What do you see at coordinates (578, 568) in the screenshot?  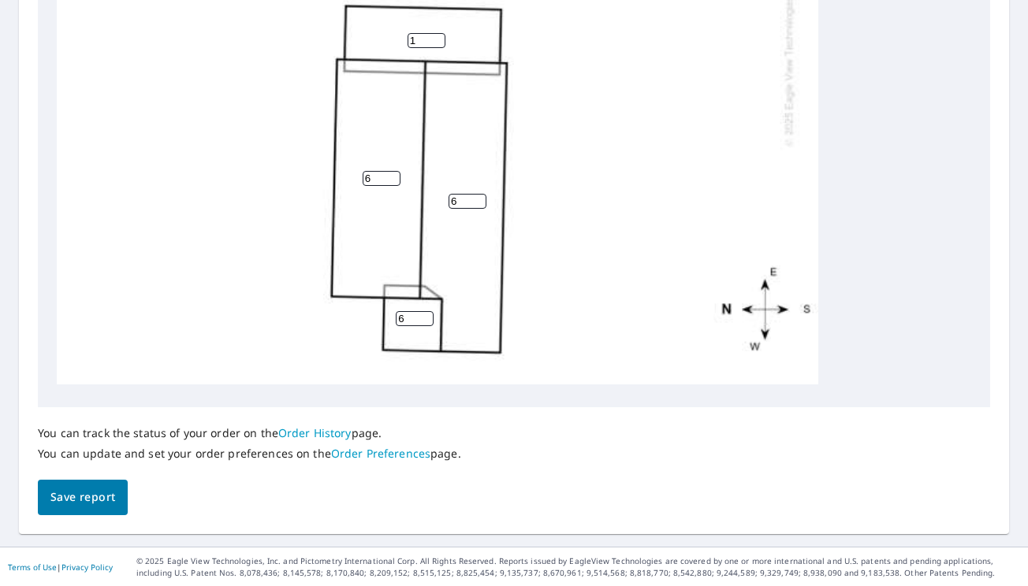 I see `p: © 2025 Eagle View Technologies, Inc. and Pictometry International Corp. All Rights Reserved. Repo...` at bounding box center [578, 568].